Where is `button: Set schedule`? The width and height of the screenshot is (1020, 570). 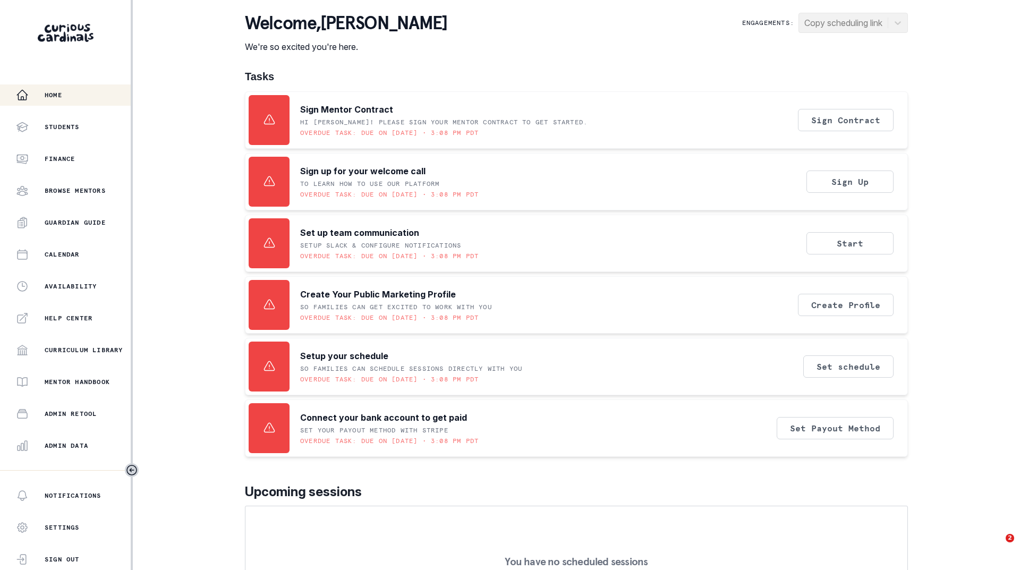
button: Set schedule is located at coordinates (848, 367).